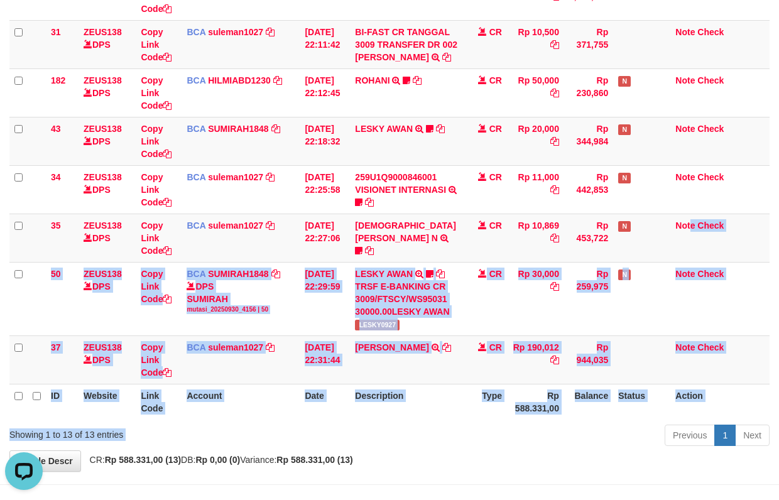 This screenshot has width=779, height=500. I want to click on div: DPS SUMIRAH, so click(241, 297).